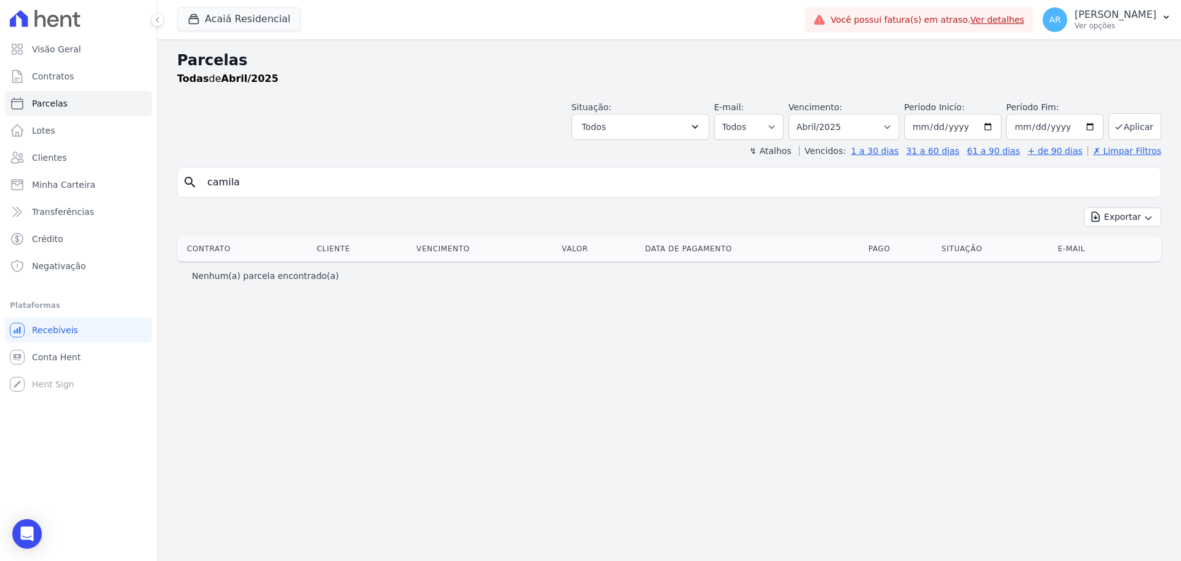 The width and height of the screenshot is (1181, 561). I want to click on button: Acaiá Residencial, so click(239, 19).